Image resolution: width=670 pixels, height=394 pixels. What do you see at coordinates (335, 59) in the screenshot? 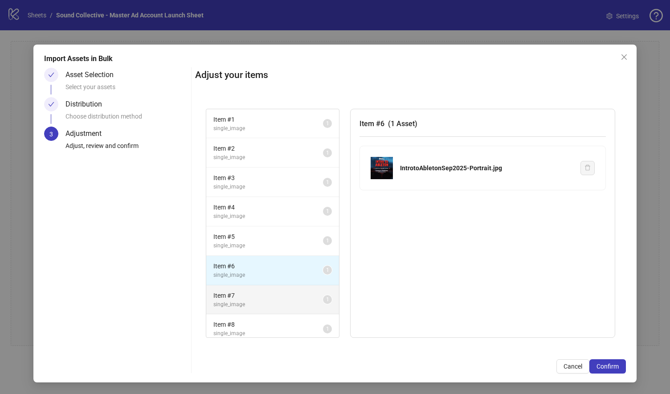
I see `div: Import Assets in Bulk` at bounding box center [335, 59].